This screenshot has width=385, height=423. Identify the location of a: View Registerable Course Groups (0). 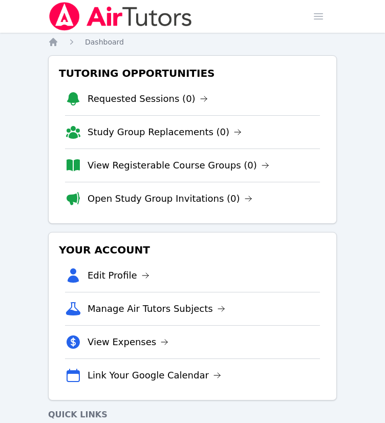
(178, 165).